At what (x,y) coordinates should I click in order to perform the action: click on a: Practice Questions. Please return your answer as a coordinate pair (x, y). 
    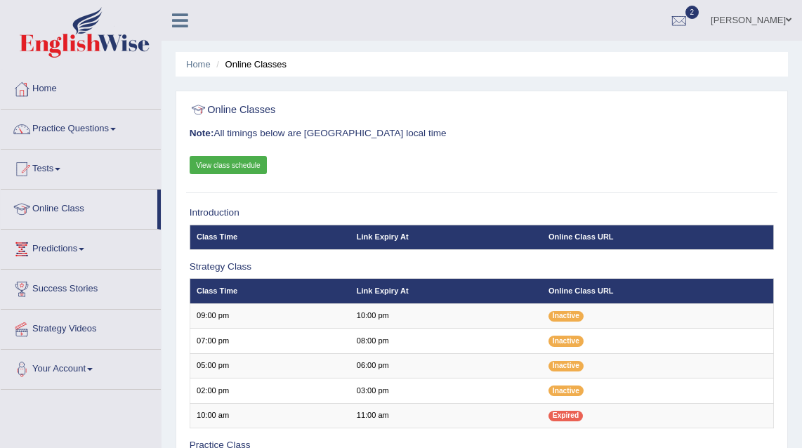
    Looking at the image, I should click on (81, 127).